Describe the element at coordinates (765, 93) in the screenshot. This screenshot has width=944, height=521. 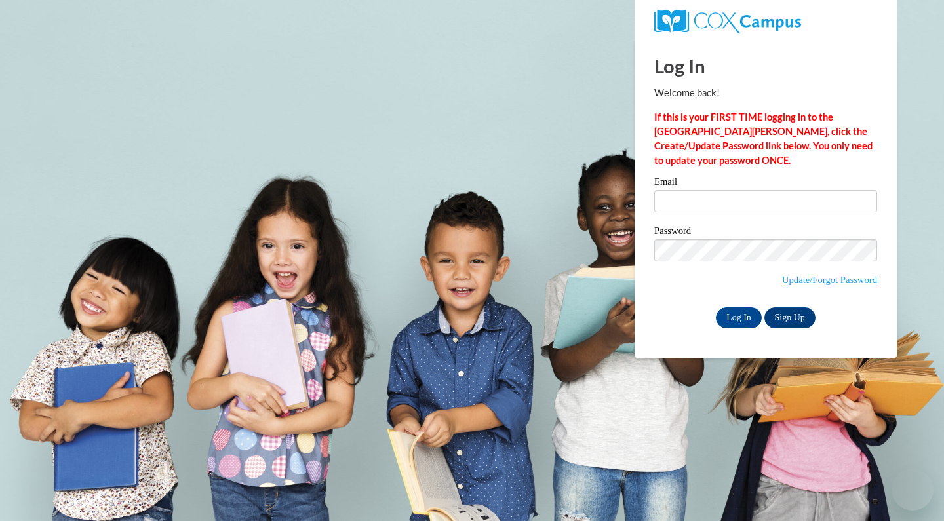
I see `p: Welcome back!` at that location.